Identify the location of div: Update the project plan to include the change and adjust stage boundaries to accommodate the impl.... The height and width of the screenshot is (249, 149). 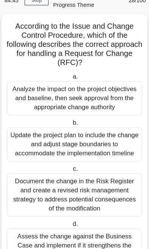
(74, 144).